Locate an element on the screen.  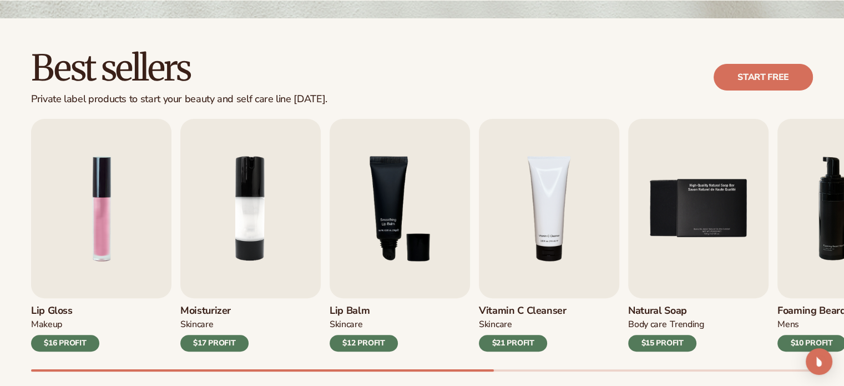
h3: Lip Balm is located at coordinates (363, 311).